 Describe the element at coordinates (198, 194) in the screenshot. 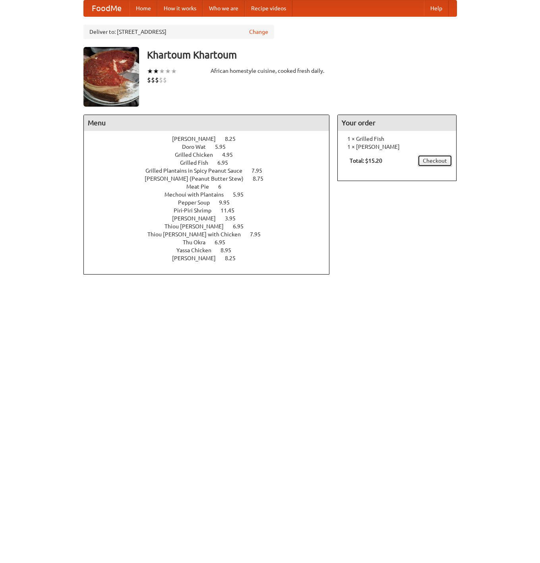

I see `span: Mechoui with Plantains` at that location.